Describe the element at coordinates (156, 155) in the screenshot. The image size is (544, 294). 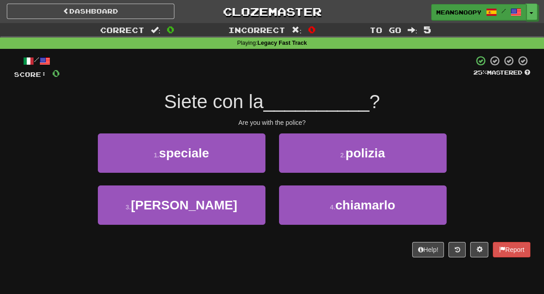
I see `small: 1 .` at that location.